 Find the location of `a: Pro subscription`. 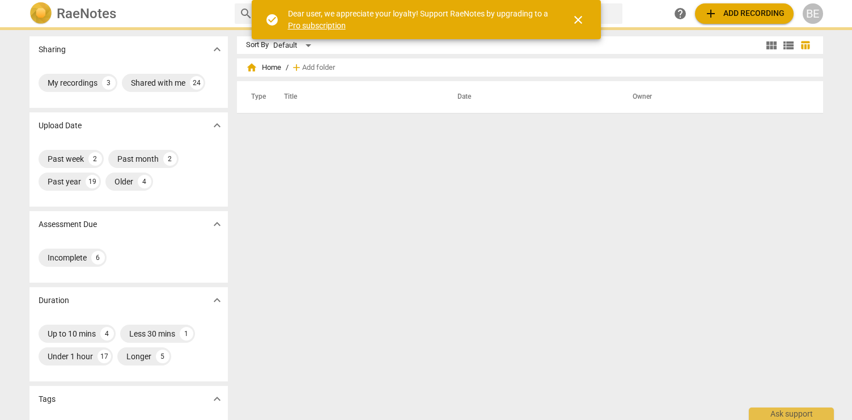

a: Pro subscription is located at coordinates (317, 26).